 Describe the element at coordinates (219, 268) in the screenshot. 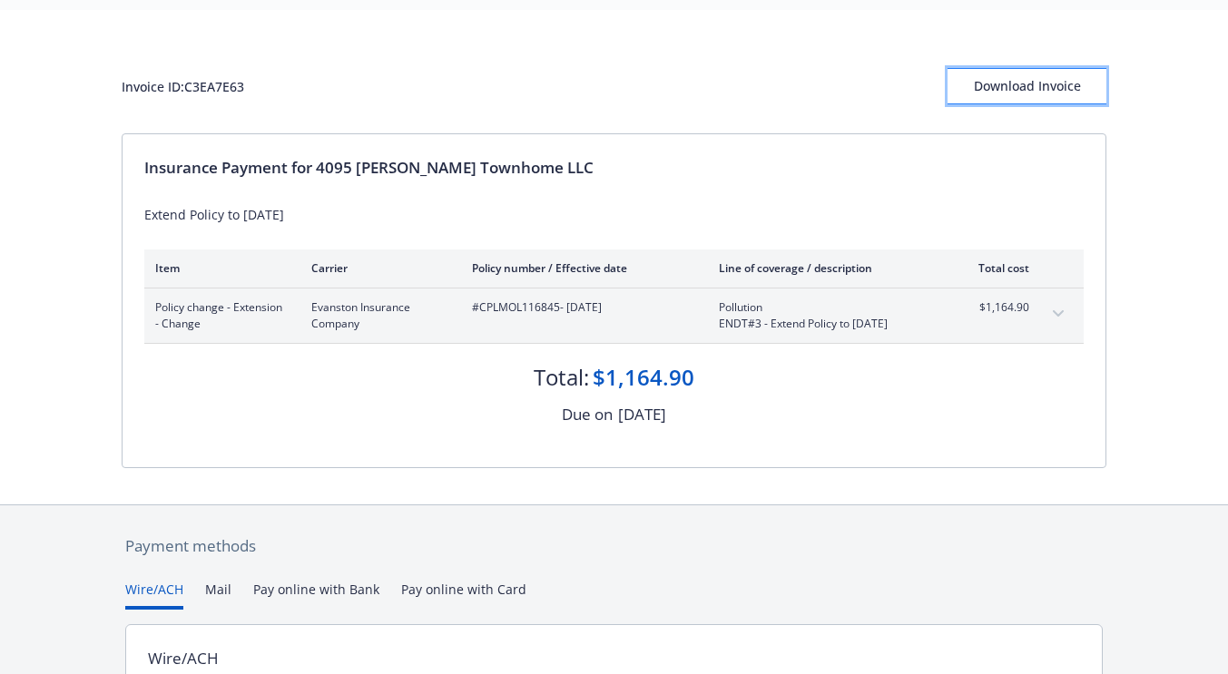

I see `div: Item` at that location.